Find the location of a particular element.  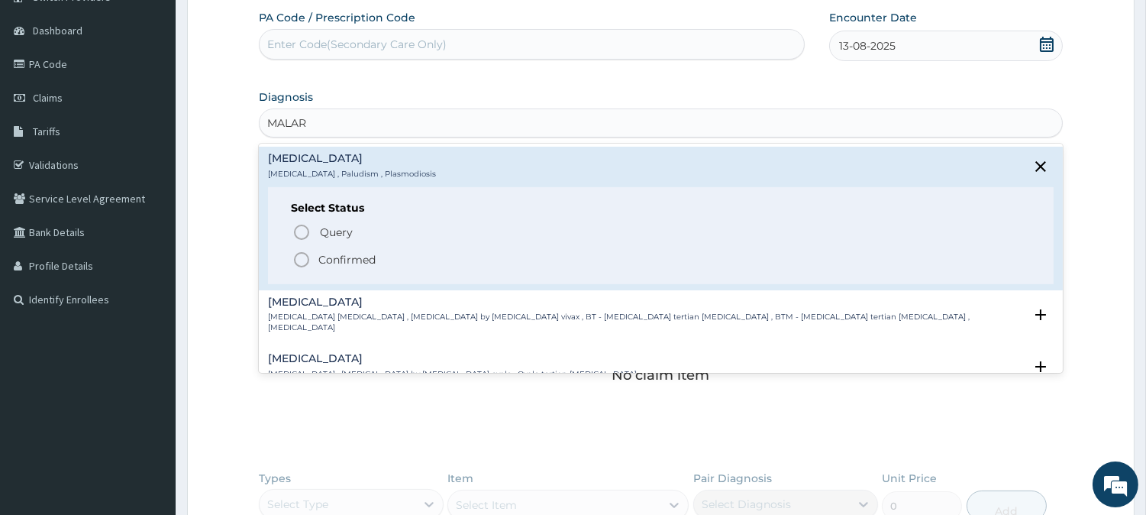

img: d_794563401_company_1708531726252_794563401 is located at coordinates (45, 95).